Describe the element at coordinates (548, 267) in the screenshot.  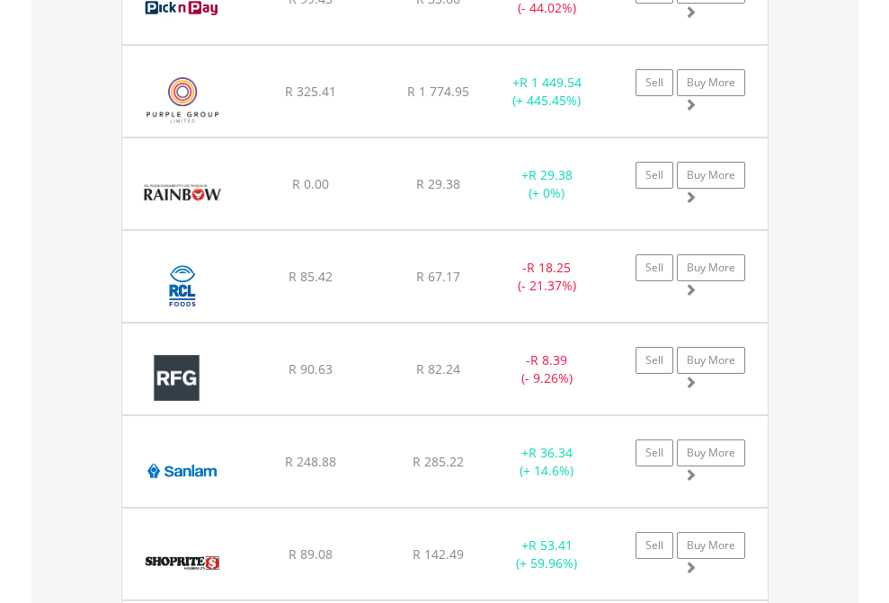
I see `span: R 18.25` at that location.